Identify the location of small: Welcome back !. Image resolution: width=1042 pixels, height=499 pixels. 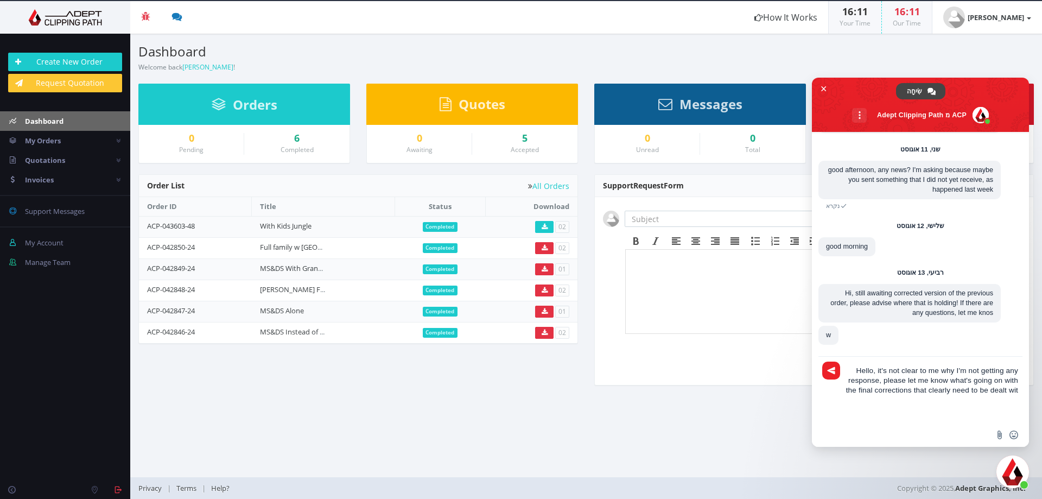
(187, 67).